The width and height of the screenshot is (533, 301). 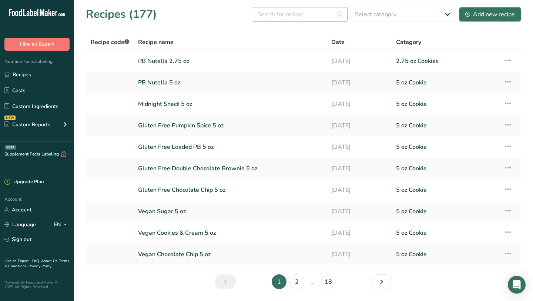 I want to click on a: Previous page, so click(x=225, y=282).